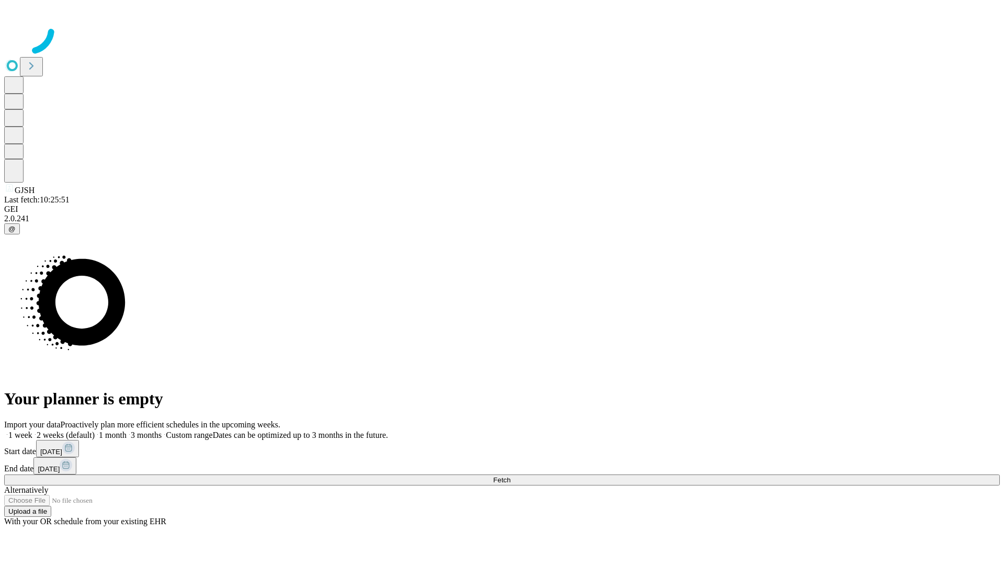 The height and width of the screenshot is (565, 1004). Describe the element at coordinates (502, 480) in the screenshot. I see `button: Fetch` at that location.